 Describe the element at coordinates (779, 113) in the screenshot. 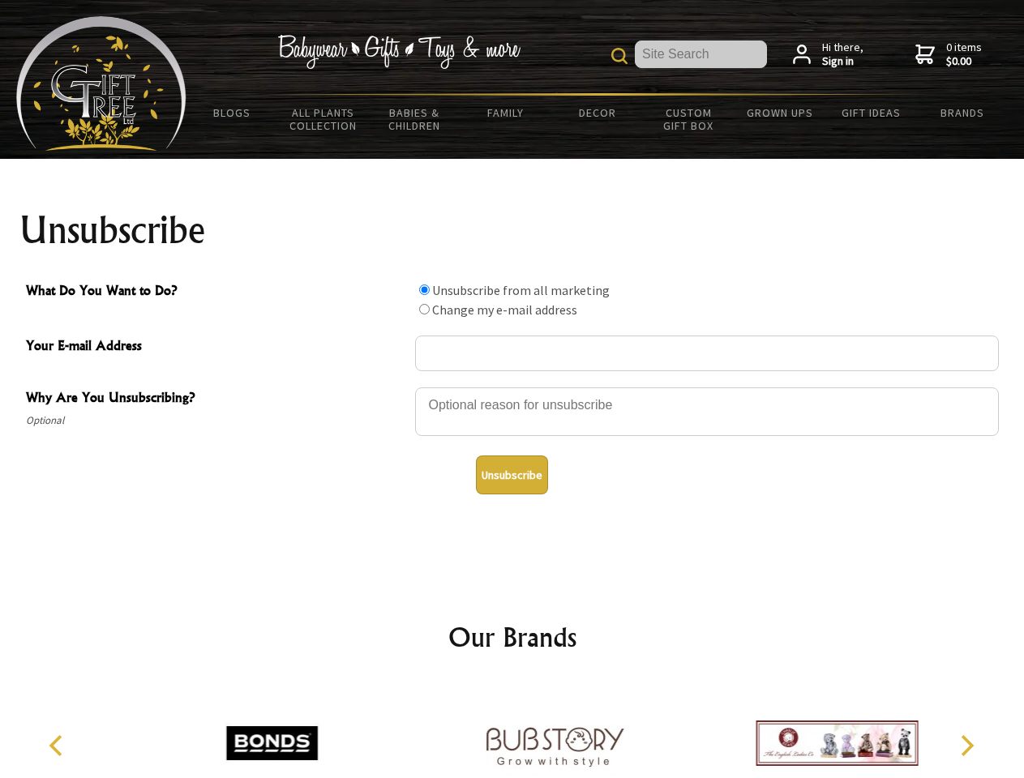

I see `a: Grown Ups` at that location.